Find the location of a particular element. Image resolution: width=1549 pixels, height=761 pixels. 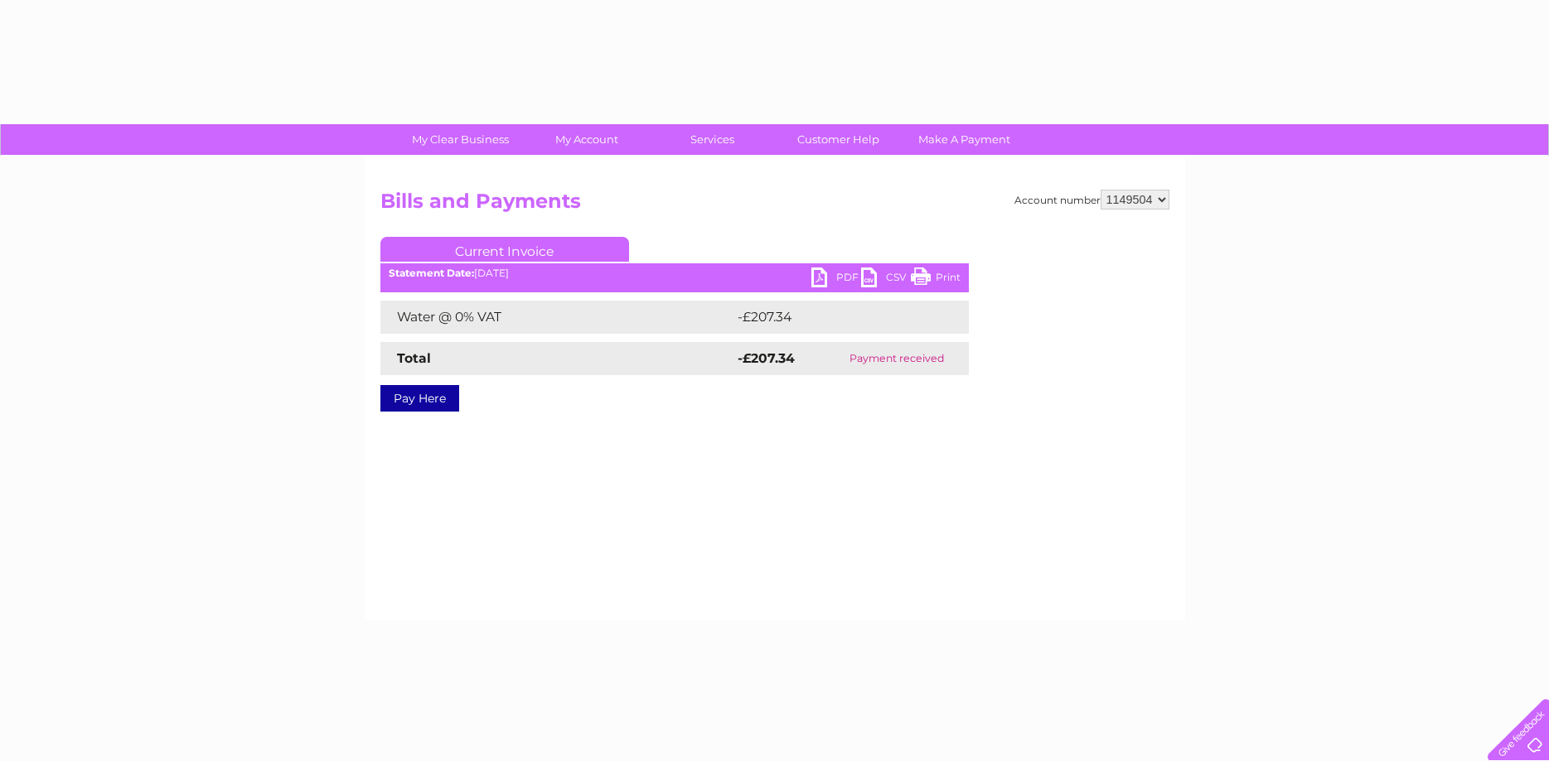

a: Pay Here is located at coordinates (419, 399).